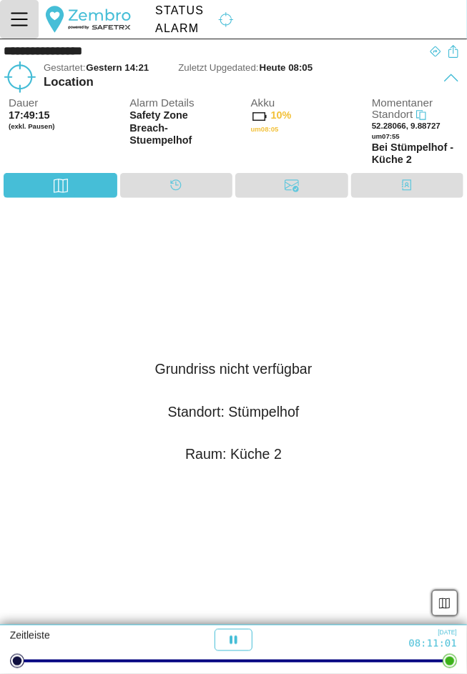 This screenshot has width=467, height=674. Describe the element at coordinates (408, 185) in the screenshot. I see `div: Kontakte` at that location.